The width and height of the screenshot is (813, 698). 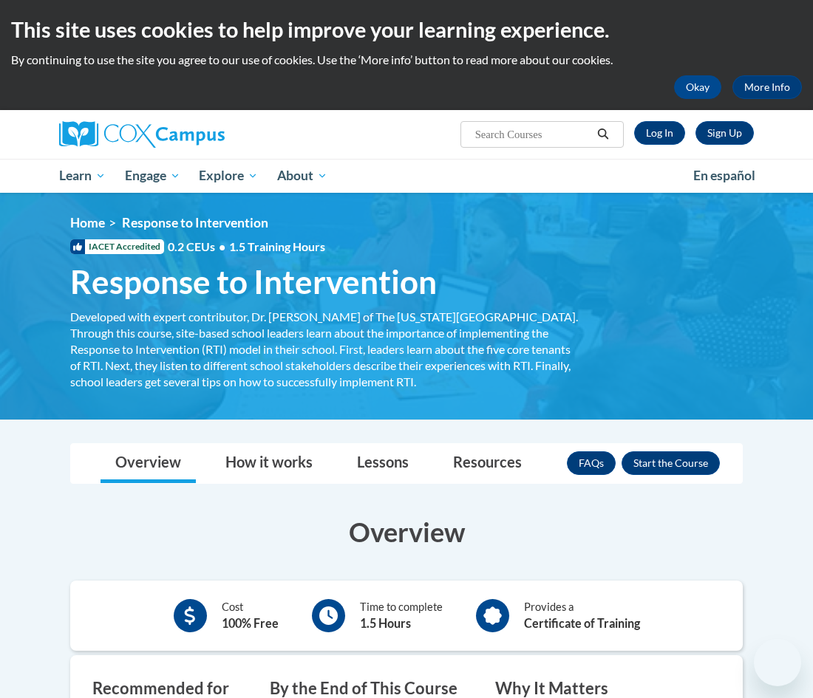 I want to click on a: How it works, so click(x=269, y=463).